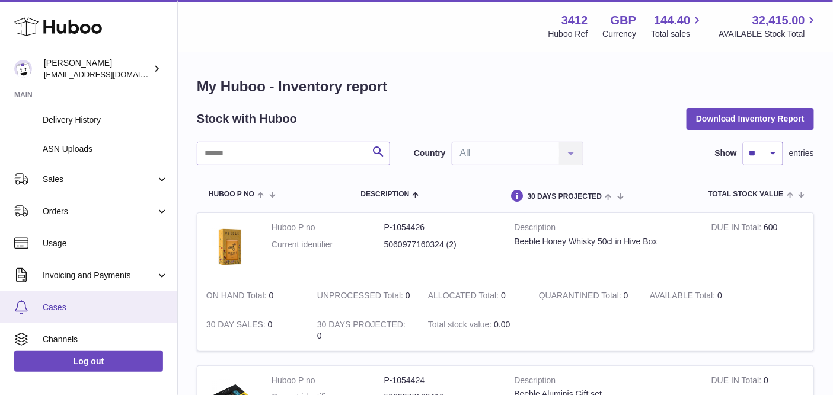 Image resolution: width=833 pixels, height=395 pixels. Describe the element at coordinates (620, 34) in the screenshot. I see `div: Currency` at that location.